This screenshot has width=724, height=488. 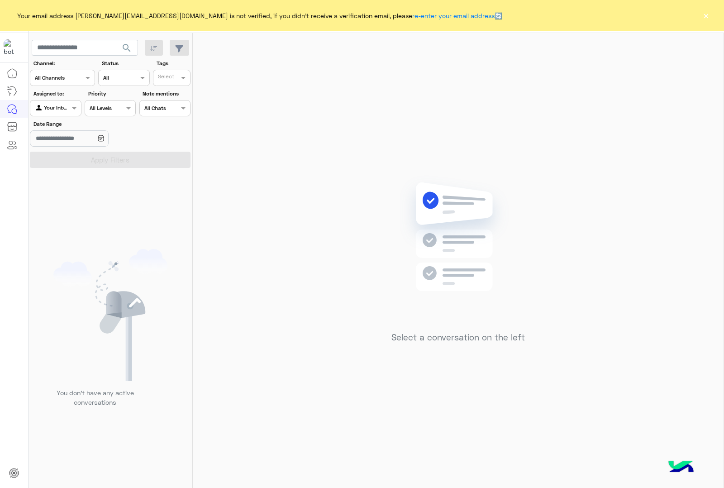 I want to click on h5: Select a conversation on the left, so click(x=458, y=337).